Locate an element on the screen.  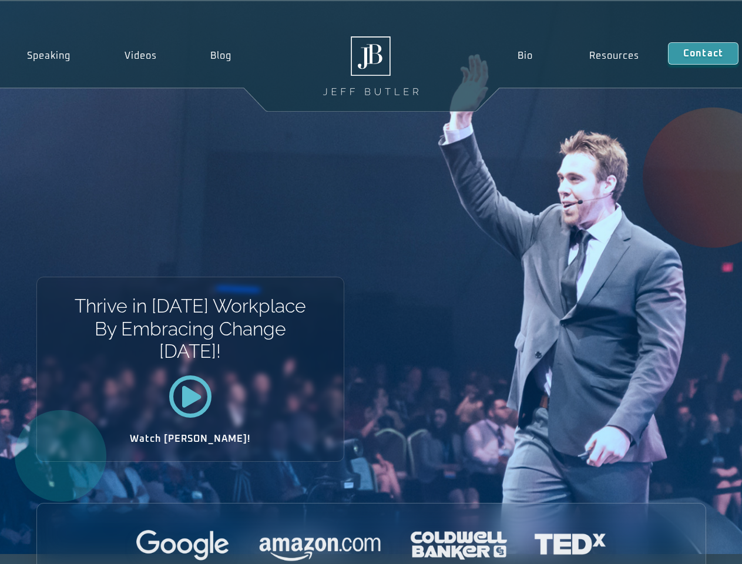
span: Contact is located at coordinates (703, 53).